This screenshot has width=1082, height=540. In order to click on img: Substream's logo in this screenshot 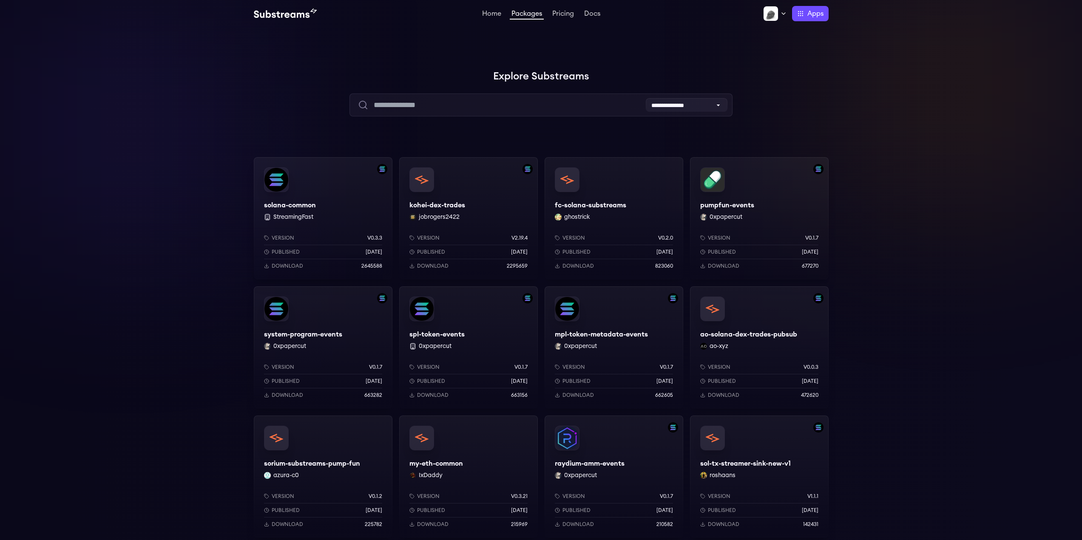, I will do `click(285, 14)`.